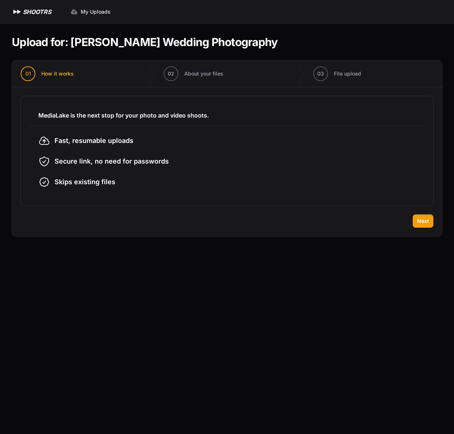 This screenshot has height=434, width=454. I want to click on img: SHOOTRS, so click(17, 12).